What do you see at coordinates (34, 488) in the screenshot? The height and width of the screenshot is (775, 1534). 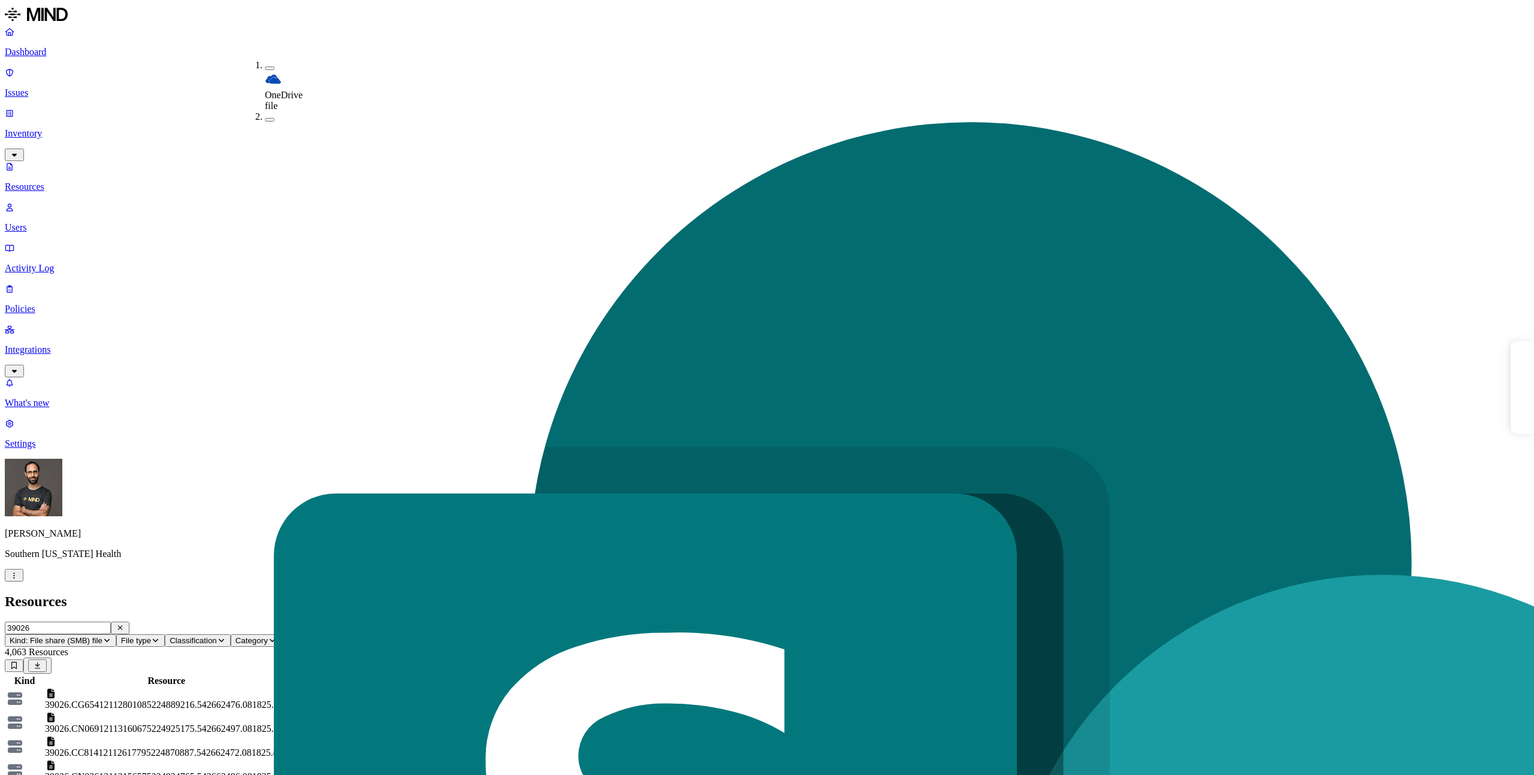 I see `img: Ohad Abarbanel` at bounding box center [34, 488].